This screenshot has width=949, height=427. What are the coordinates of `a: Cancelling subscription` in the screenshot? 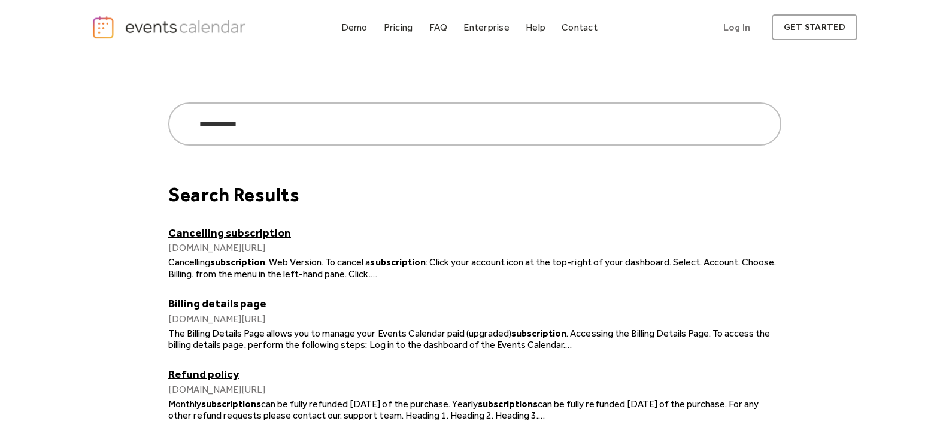 It's located at (475, 232).